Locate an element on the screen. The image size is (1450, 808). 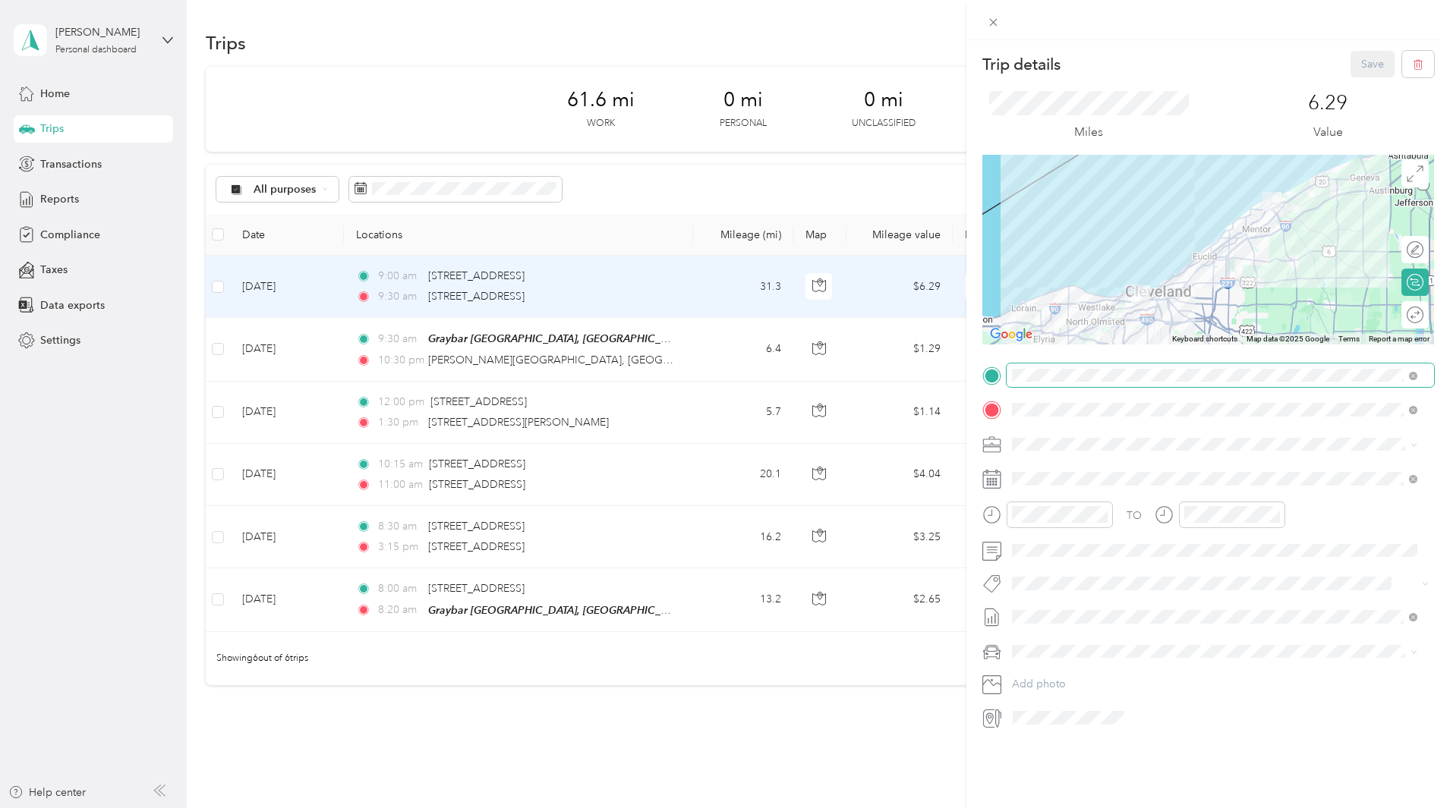
a: Open this area in Google Maps (opens a new window) is located at coordinates (1011, 335).